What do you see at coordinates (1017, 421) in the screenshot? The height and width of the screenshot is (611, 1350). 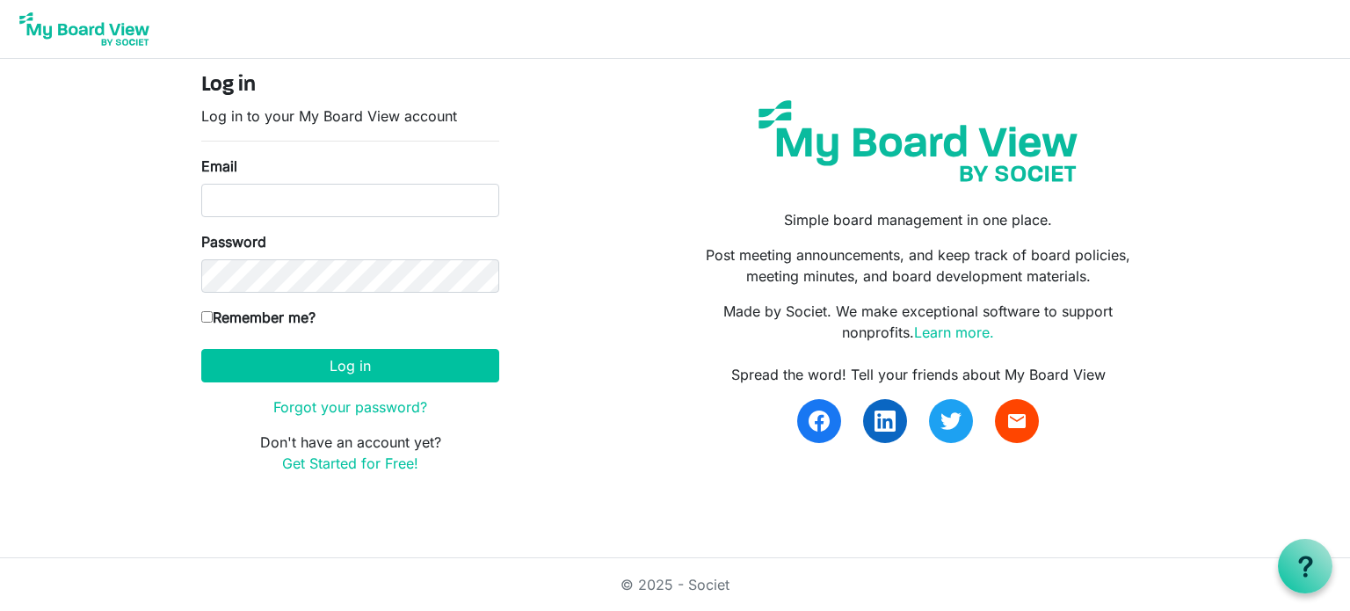 I see `a: email` at bounding box center [1017, 421].